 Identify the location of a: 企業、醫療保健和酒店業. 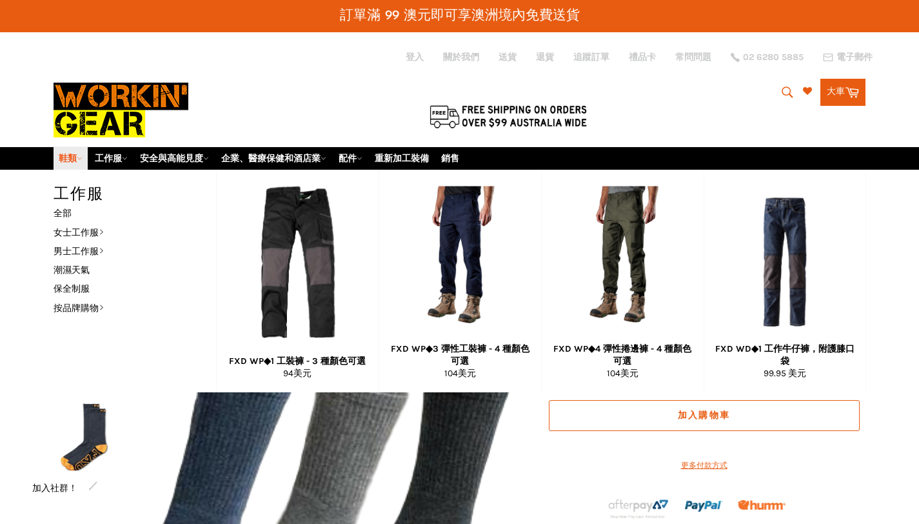
(273, 158).